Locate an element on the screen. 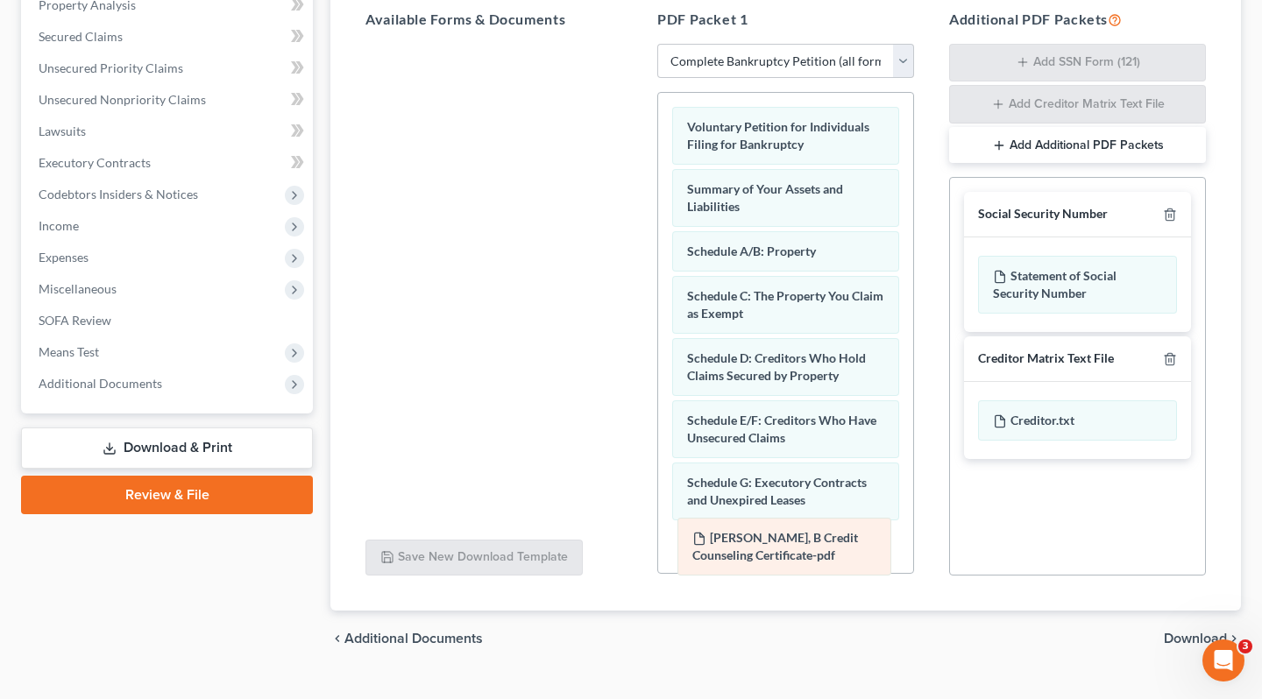  span: Download is located at coordinates (1195, 639).